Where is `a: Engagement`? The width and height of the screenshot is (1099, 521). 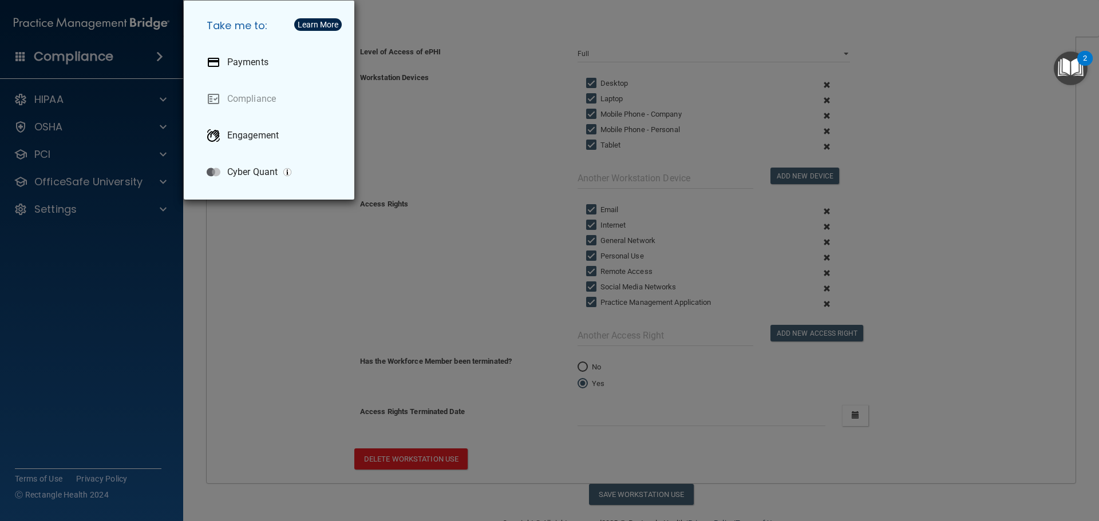
a: Engagement is located at coordinates (271, 136).